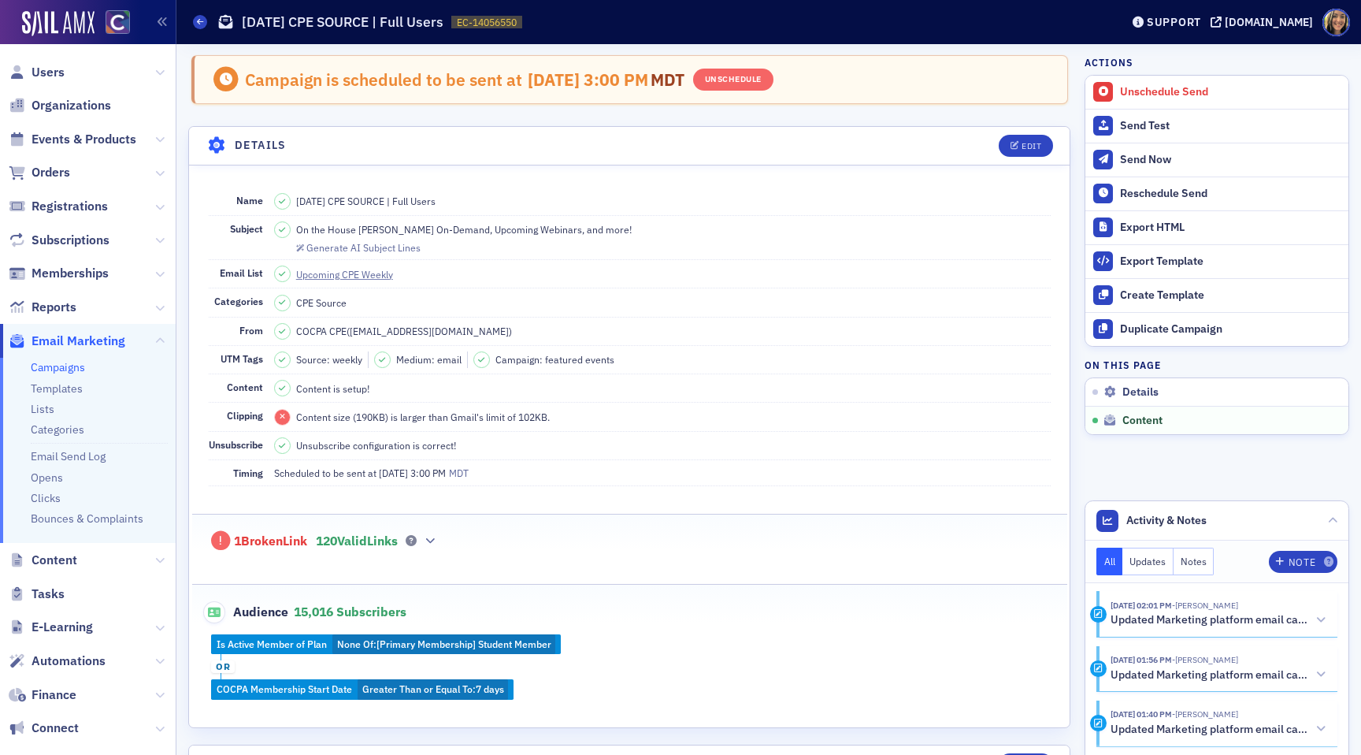  I want to click on a: Export Template, so click(1217, 261).